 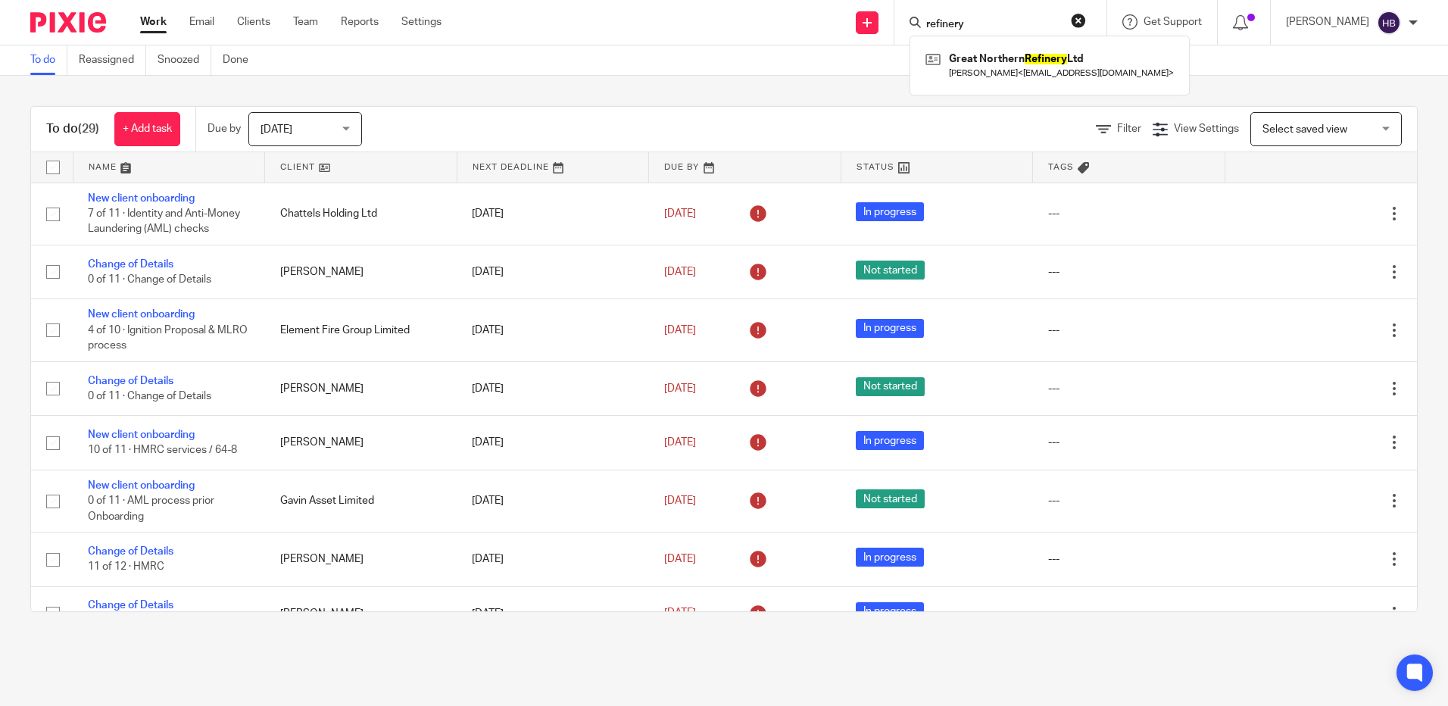 I want to click on a: Snoozed, so click(x=184, y=60).